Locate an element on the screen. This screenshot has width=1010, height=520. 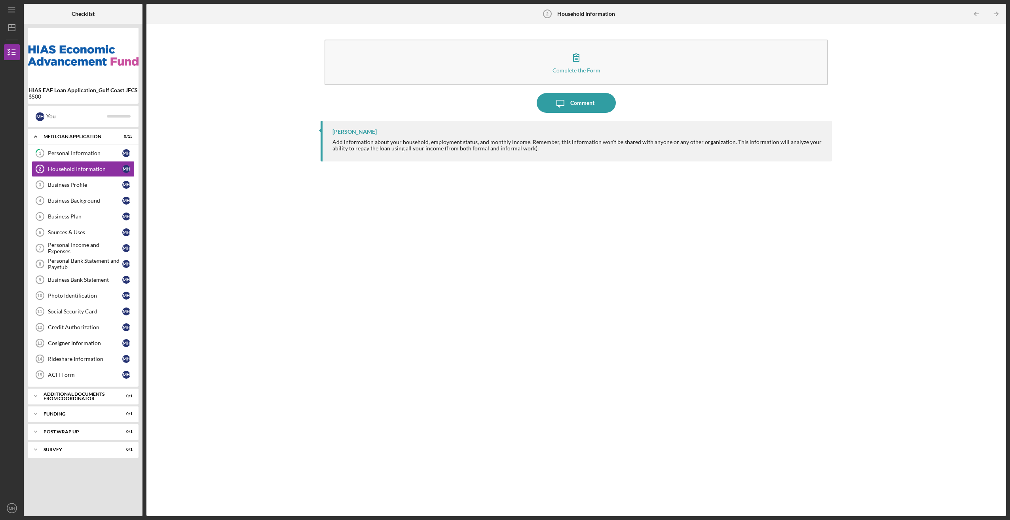
div: Photo Identification is located at coordinates (85, 296).